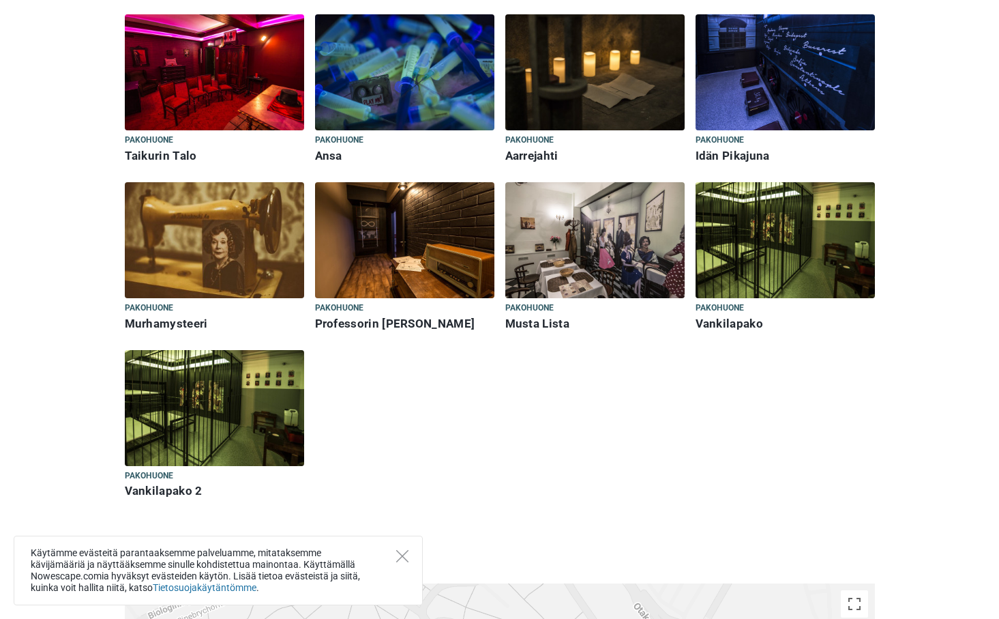 The width and height of the screenshot is (999, 619). What do you see at coordinates (785, 258) in the screenshot?
I see `a: Vankilapako Pakohuone Vankilapako` at bounding box center [785, 258].